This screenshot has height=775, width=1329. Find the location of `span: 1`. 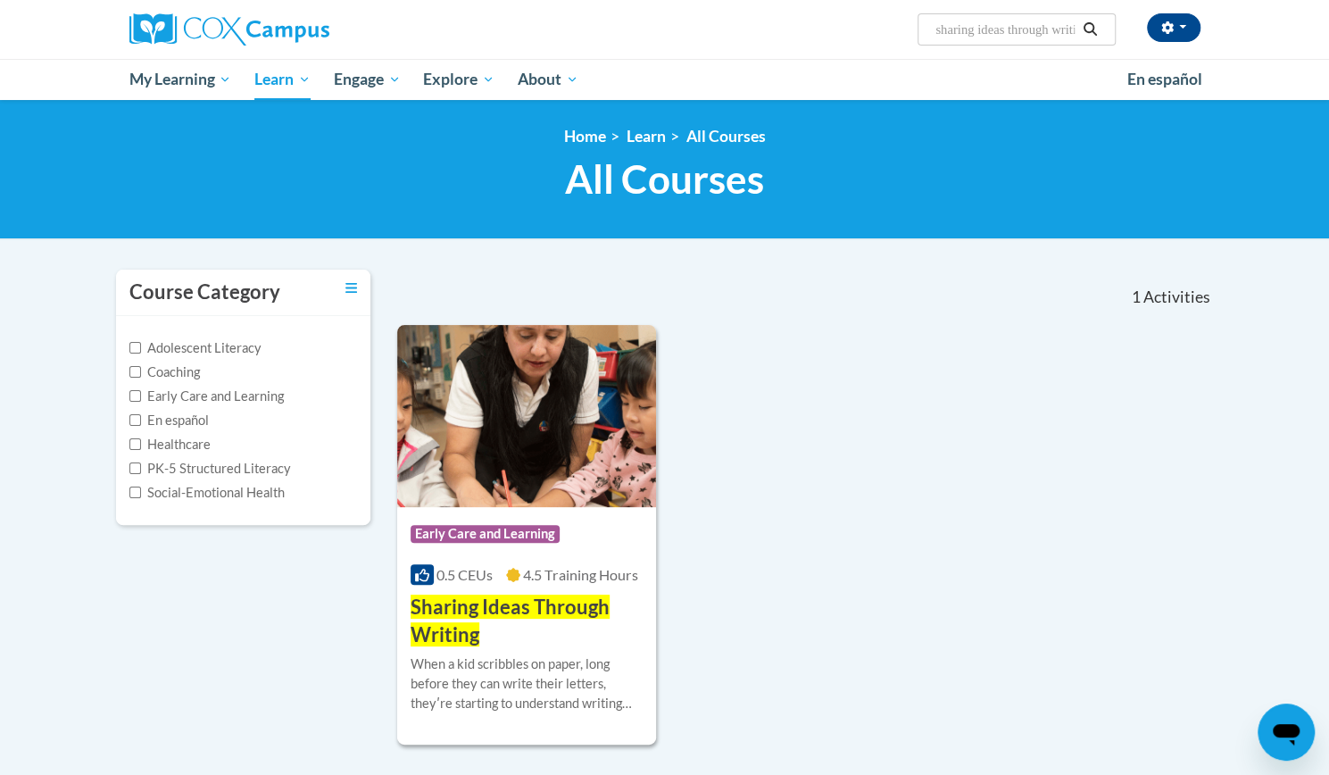

span: 1 is located at coordinates (1135, 297).